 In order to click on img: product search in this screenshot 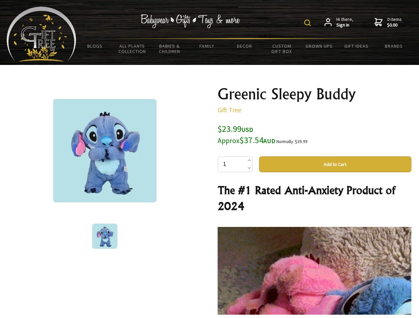, I will do `click(307, 23)`.